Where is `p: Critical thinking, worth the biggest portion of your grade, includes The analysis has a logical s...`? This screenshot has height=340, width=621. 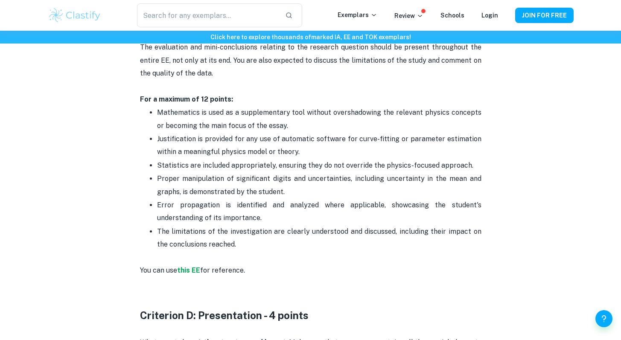 p: Critical thinking, worth the biggest portion of your grade, includes The analysis has a logical s... is located at coordinates (311, 54).